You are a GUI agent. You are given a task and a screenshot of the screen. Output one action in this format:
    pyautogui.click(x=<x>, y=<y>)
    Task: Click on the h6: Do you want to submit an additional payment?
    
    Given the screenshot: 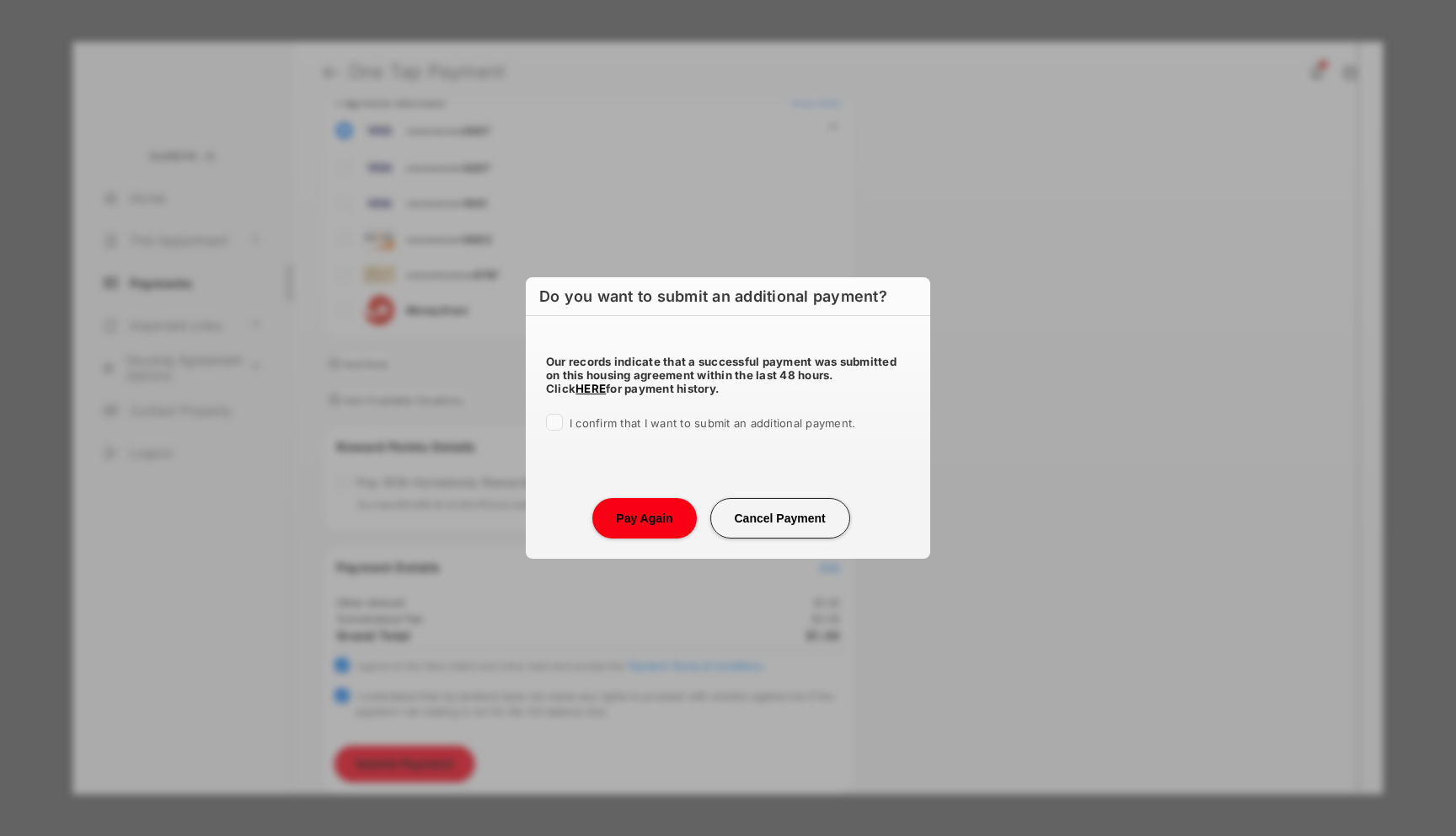 What is the action you would take?
    pyautogui.click(x=728, y=297)
    